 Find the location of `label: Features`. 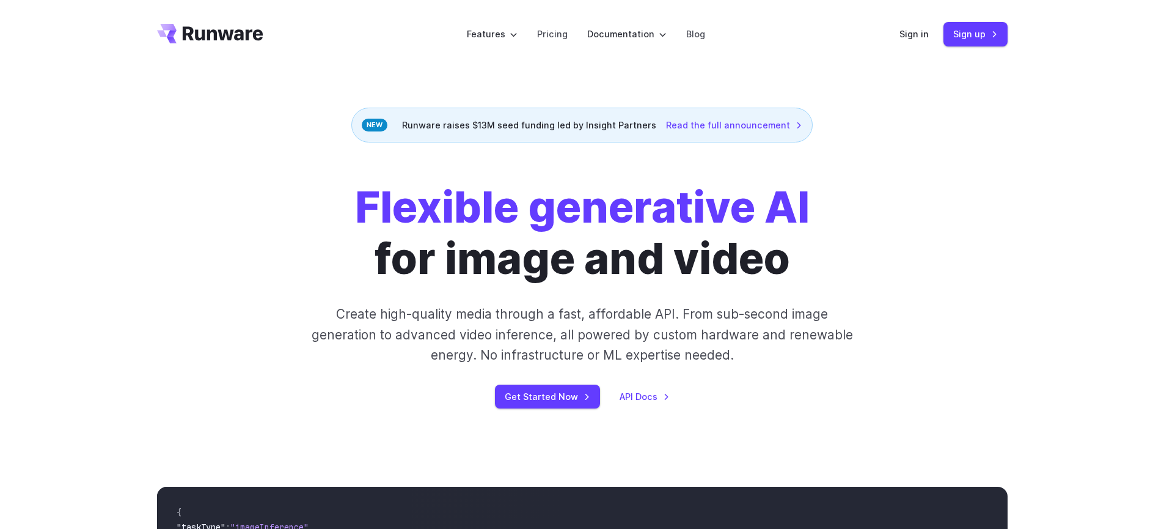

label: Features is located at coordinates (492, 34).